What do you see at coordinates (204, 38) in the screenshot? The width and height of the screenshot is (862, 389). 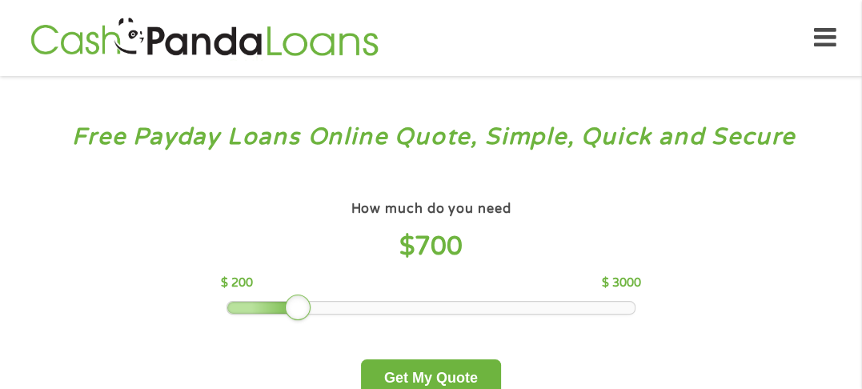 I see `img: GetLoanNow Logo` at bounding box center [204, 38].